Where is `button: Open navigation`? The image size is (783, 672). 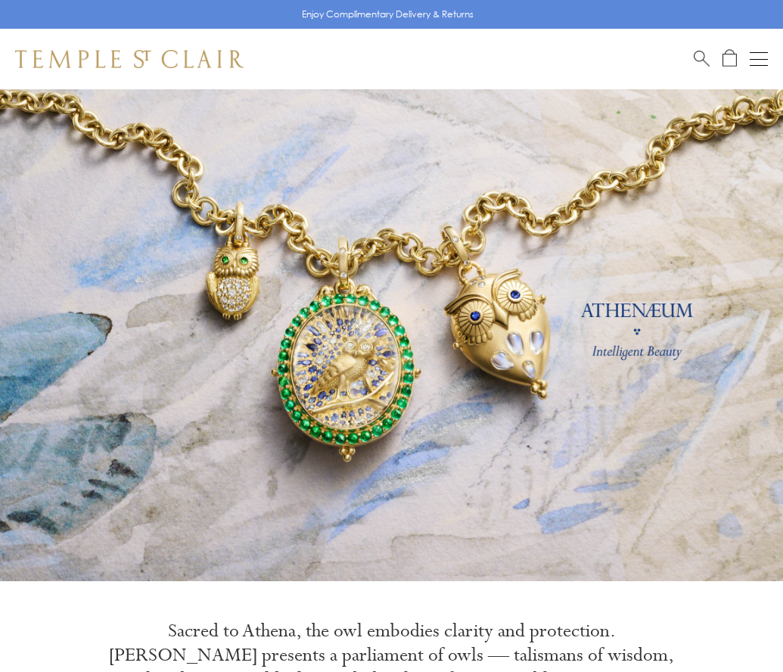
button: Open navigation is located at coordinates (759, 59).